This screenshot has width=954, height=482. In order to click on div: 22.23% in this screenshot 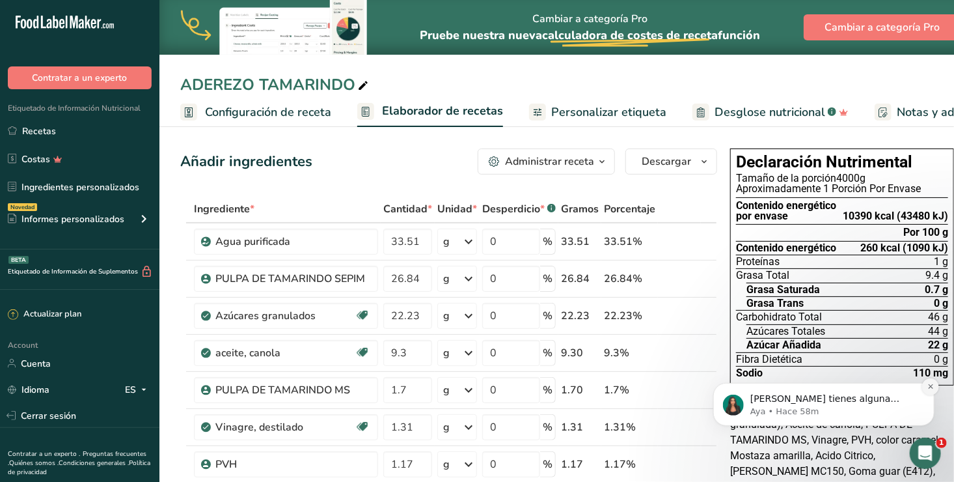, I will do `click(629, 316)`.